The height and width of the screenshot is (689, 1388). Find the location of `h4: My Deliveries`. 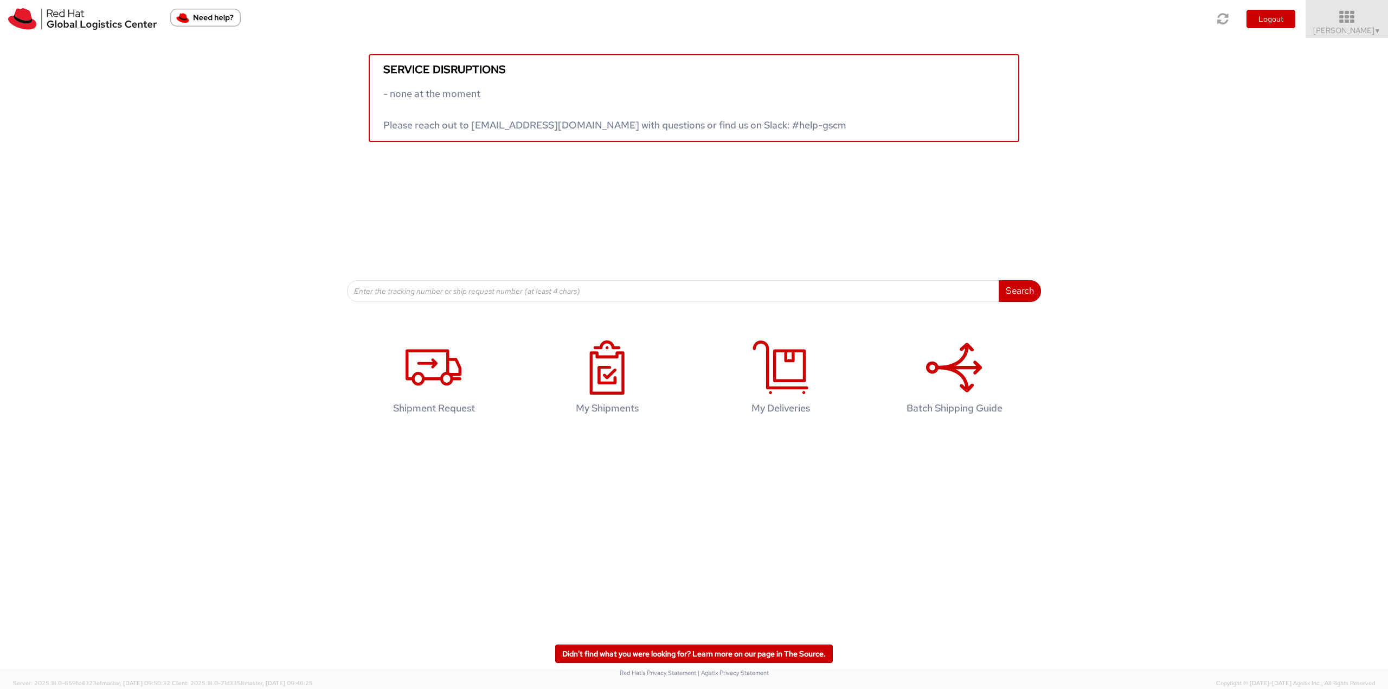

h4: My Deliveries is located at coordinates (781, 408).